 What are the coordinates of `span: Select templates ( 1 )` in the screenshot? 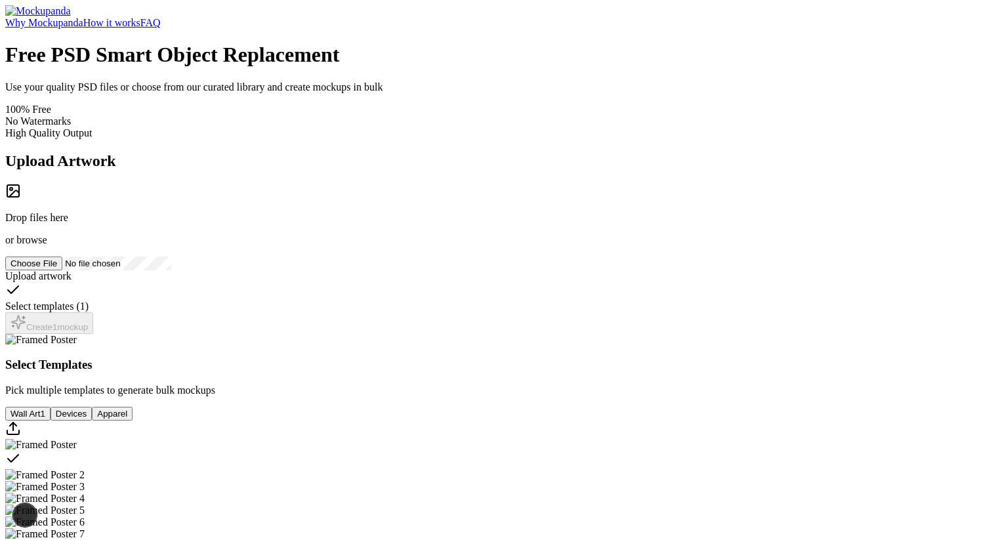 It's located at (47, 306).